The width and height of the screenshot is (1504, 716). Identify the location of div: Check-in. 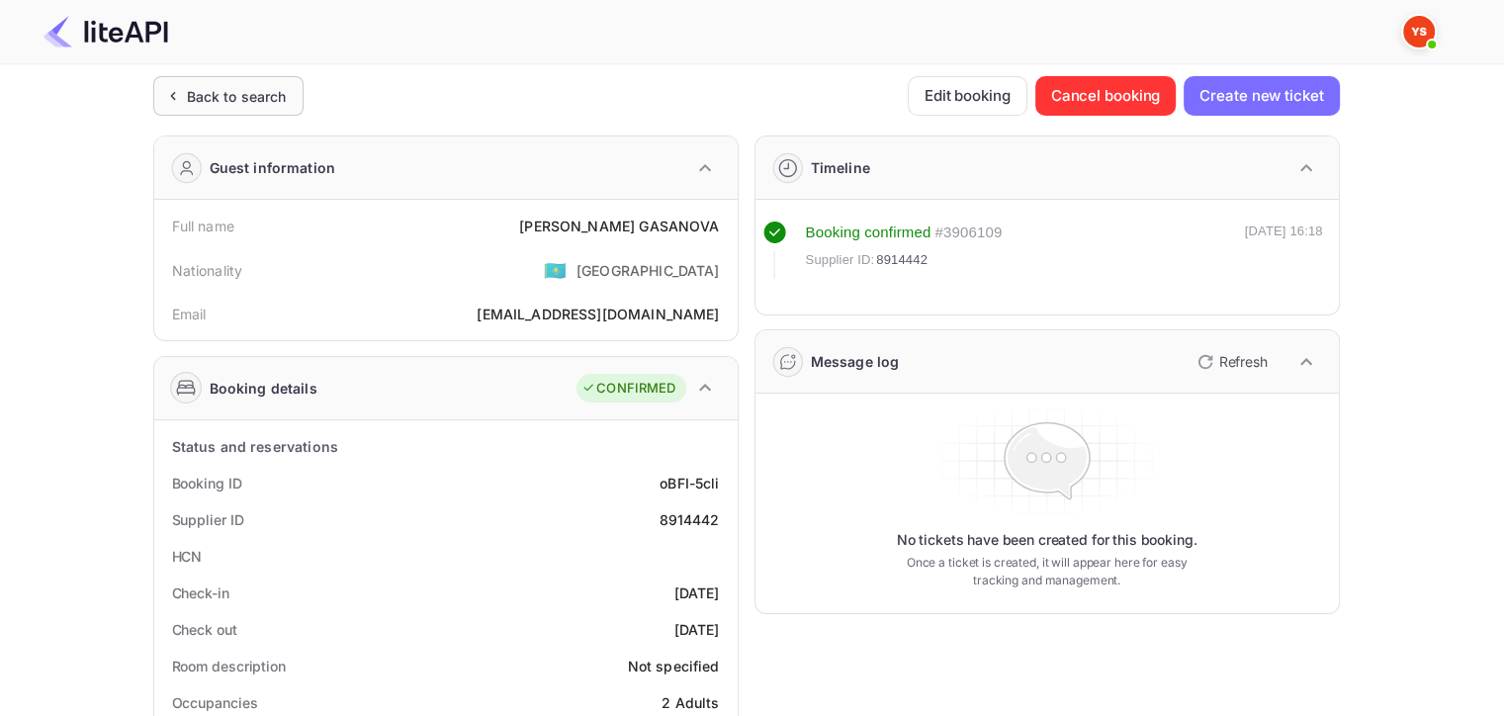
(201, 592).